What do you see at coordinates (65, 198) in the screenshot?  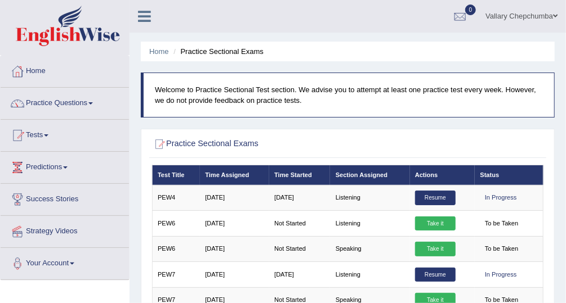 I see `a: Success Stories` at bounding box center [65, 198].